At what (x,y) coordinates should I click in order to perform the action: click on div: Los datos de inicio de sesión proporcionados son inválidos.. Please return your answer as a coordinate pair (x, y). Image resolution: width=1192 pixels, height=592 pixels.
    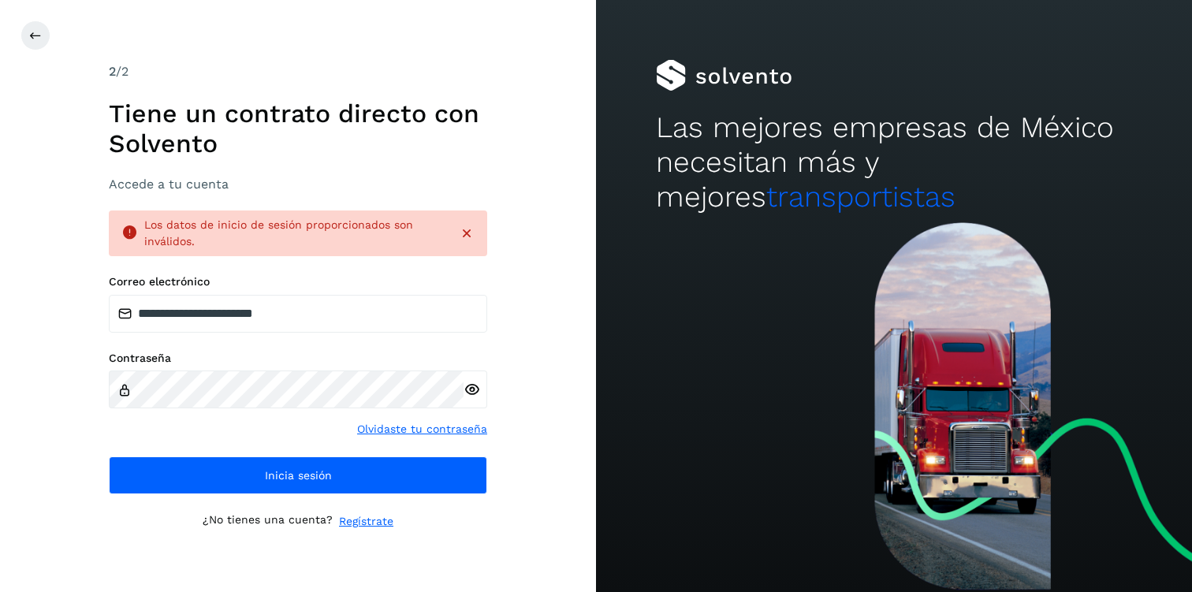
    Looking at the image, I should click on (295, 233).